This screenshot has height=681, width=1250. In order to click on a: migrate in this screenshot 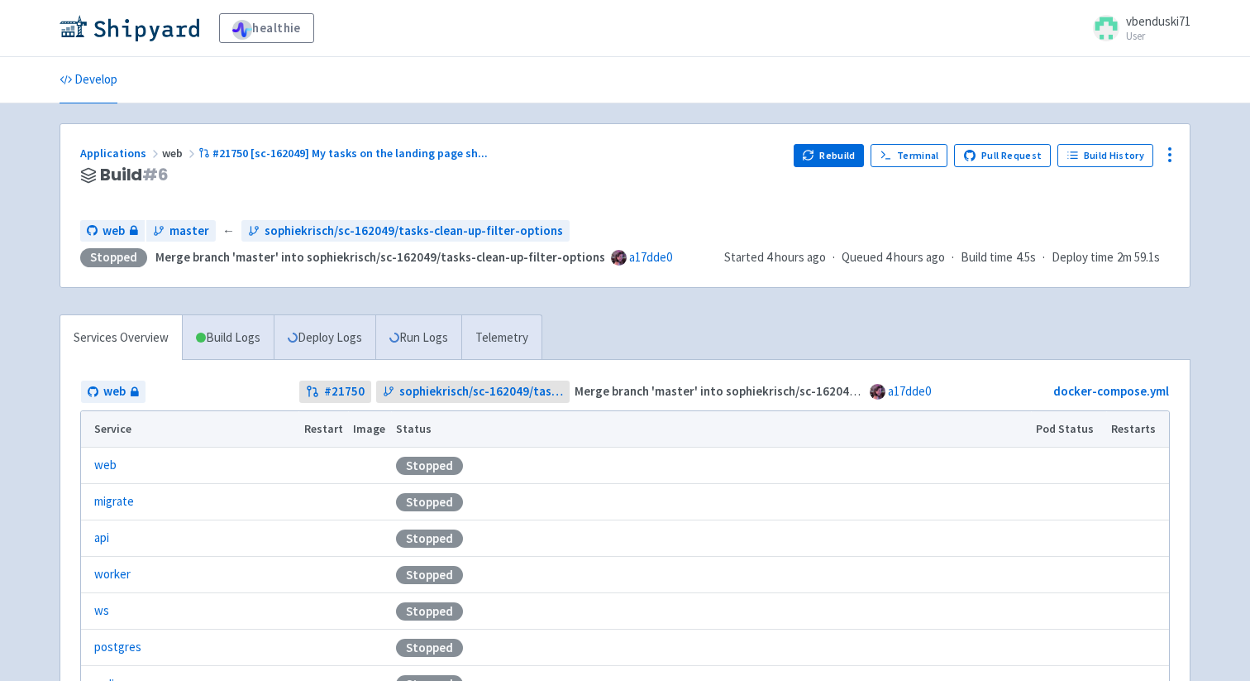, I will do `click(114, 501)`.